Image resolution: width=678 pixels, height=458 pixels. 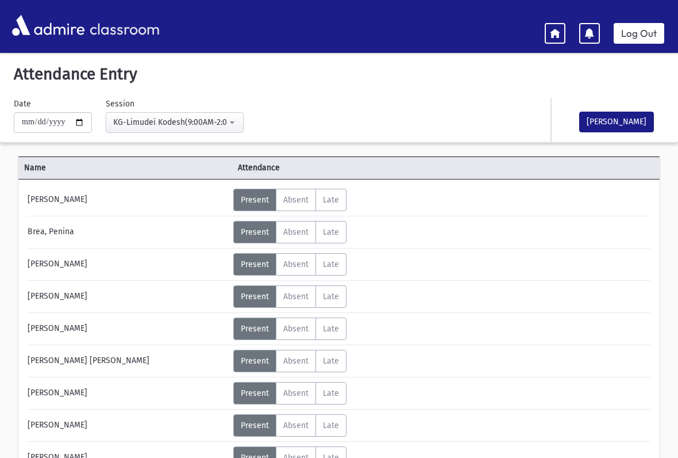 I want to click on span: classroom, so click(x=124, y=25).